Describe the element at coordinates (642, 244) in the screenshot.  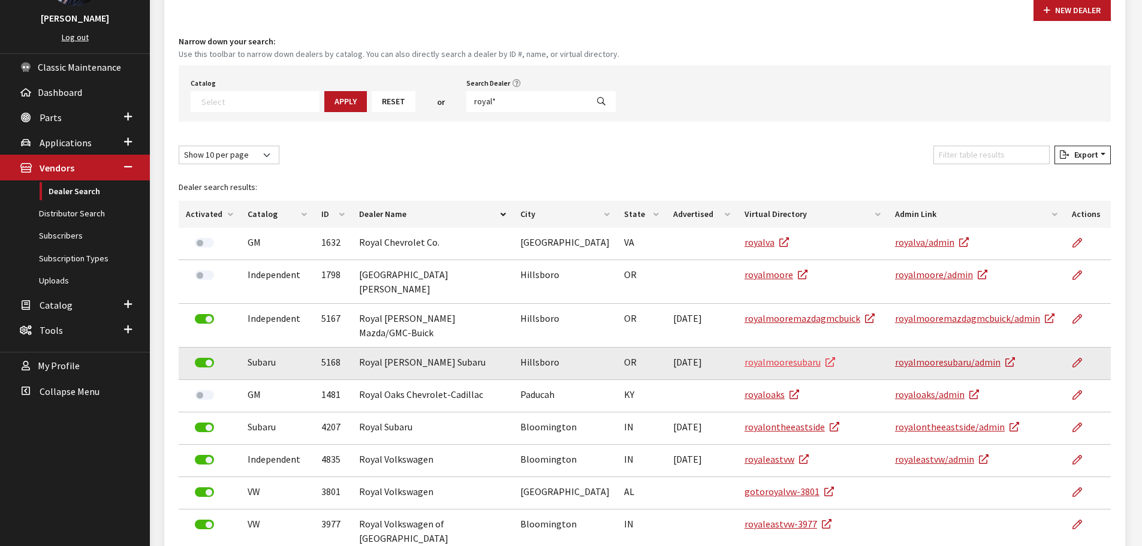
I see `td: VA` at that location.